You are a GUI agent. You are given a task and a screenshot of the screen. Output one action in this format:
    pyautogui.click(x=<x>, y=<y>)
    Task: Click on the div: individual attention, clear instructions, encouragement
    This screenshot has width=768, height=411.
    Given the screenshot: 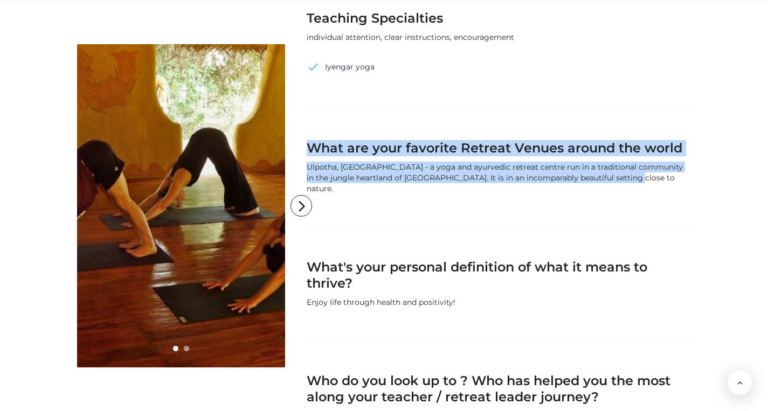 What is the action you would take?
    pyautogui.click(x=499, y=37)
    